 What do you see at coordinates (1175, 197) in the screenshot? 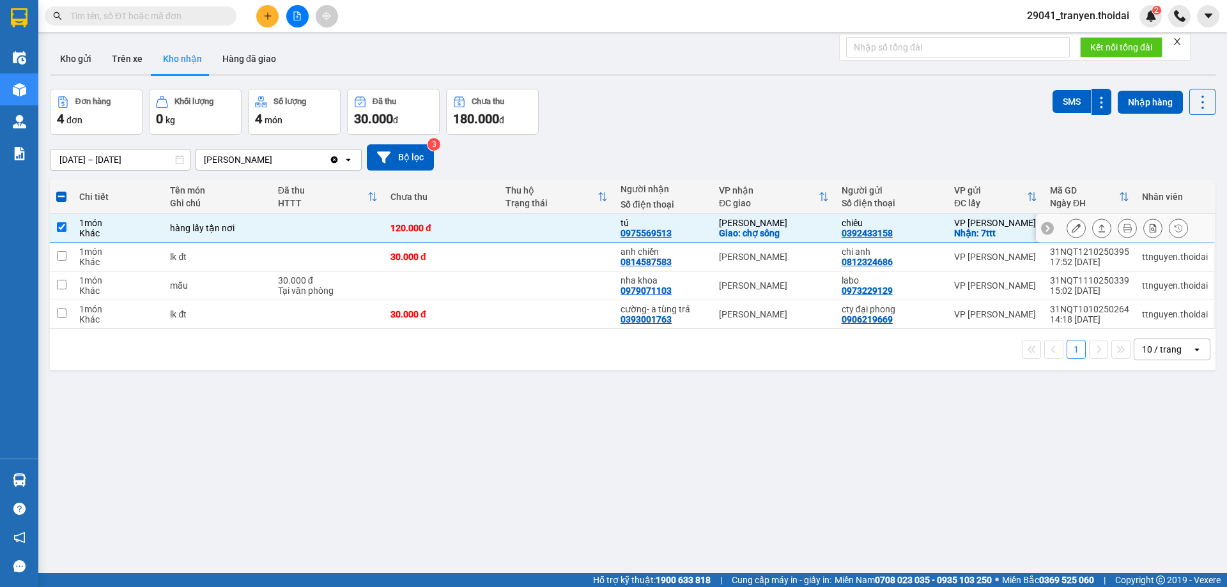
I see `div: Nhân viên` at bounding box center [1175, 197].